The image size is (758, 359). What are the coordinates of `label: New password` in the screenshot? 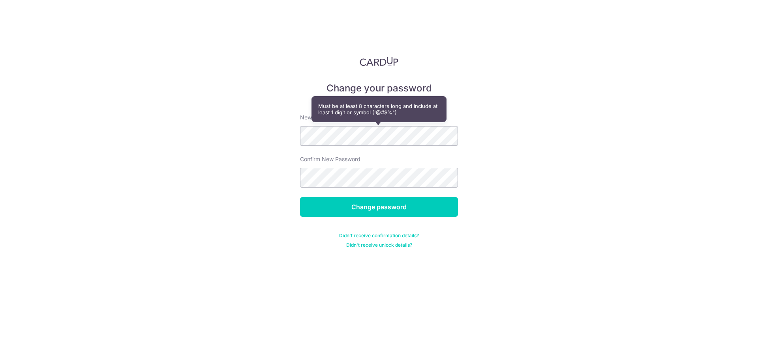 It's located at (319, 118).